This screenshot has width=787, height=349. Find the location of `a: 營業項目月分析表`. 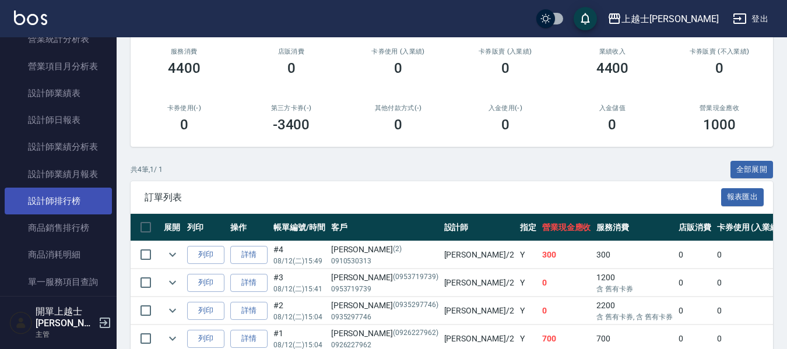

a: 營業項目月分析表 is located at coordinates (58, 66).